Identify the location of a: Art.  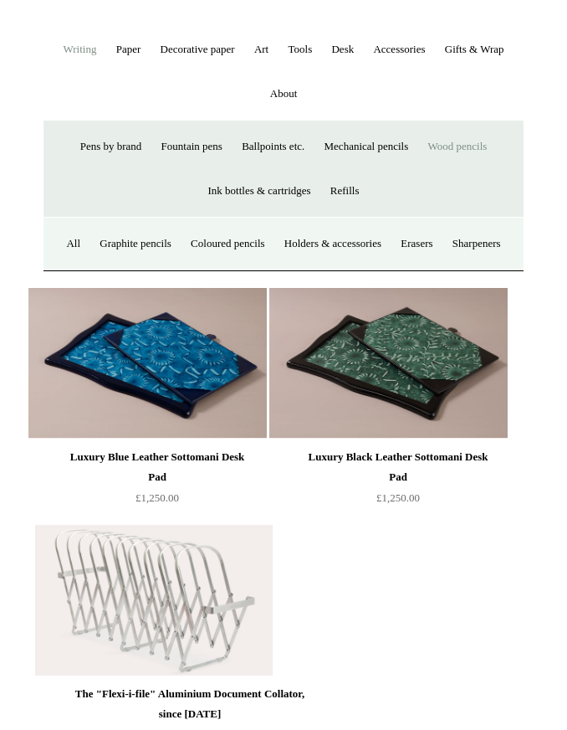
(261, 49).